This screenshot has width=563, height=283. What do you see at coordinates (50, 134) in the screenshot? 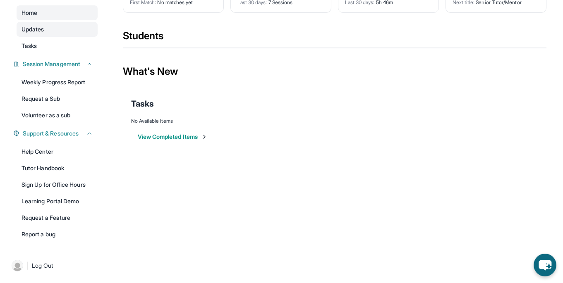
I see `span: Support & Resources` at bounding box center [50, 134].